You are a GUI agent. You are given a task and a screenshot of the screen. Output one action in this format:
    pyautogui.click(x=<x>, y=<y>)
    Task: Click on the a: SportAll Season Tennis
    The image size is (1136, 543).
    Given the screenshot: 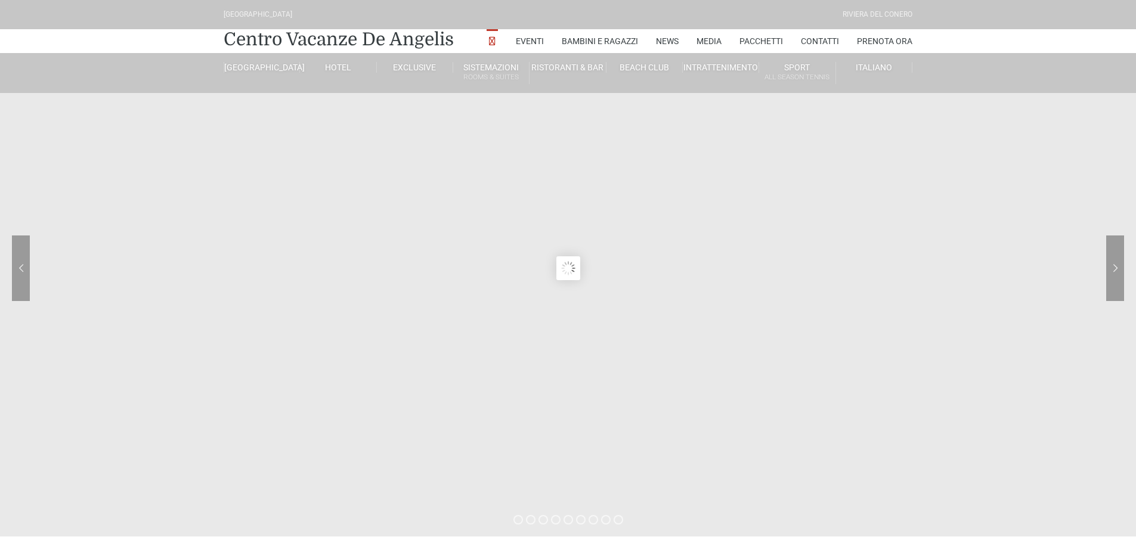 What is the action you would take?
    pyautogui.click(x=798, y=73)
    